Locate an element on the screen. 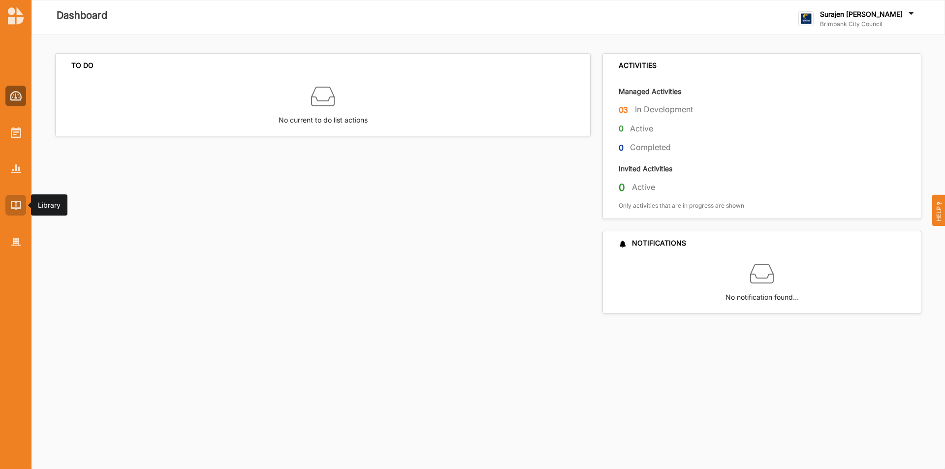  label: Only activities that are in progress are shown is located at coordinates (681, 206).